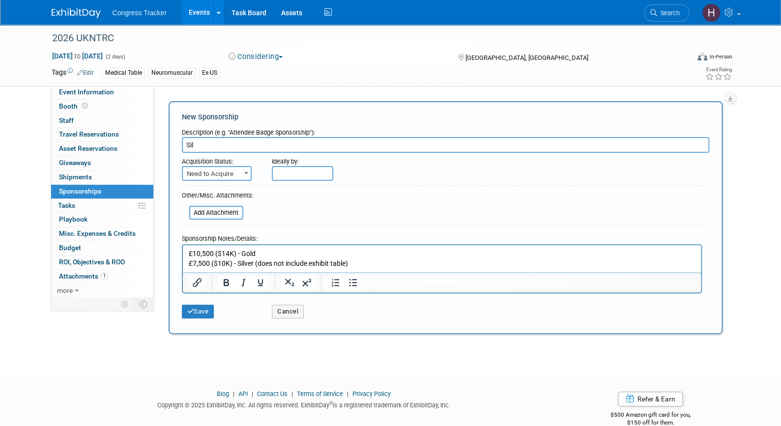 The image size is (781, 426). I want to click on a: Staff, so click(102, 121).